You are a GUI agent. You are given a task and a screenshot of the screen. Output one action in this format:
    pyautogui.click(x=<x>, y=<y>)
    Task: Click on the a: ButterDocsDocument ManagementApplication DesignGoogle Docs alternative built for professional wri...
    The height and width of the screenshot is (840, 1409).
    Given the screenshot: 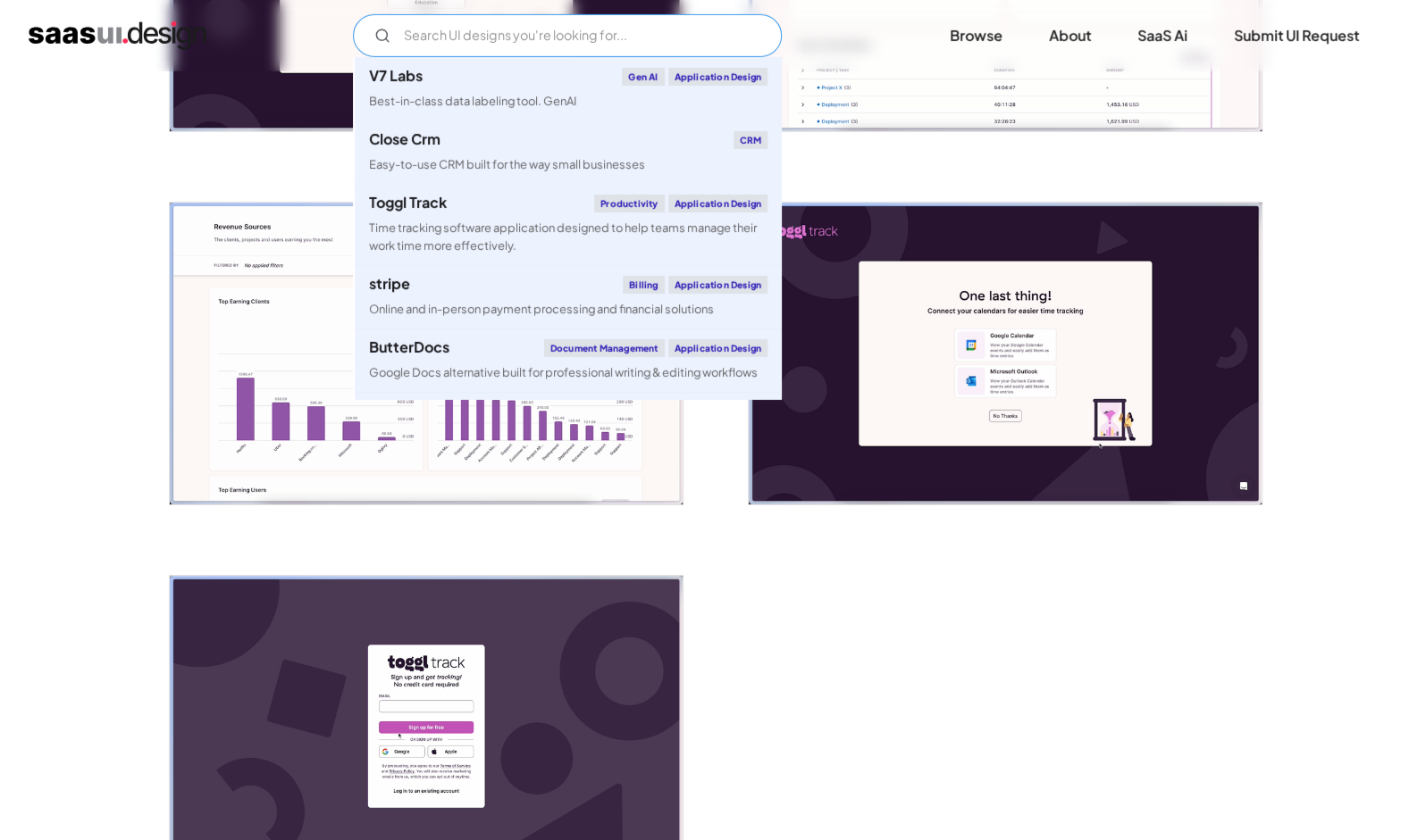 What is the action you would take?
    pyautogui.click(x=569, y=360)
    